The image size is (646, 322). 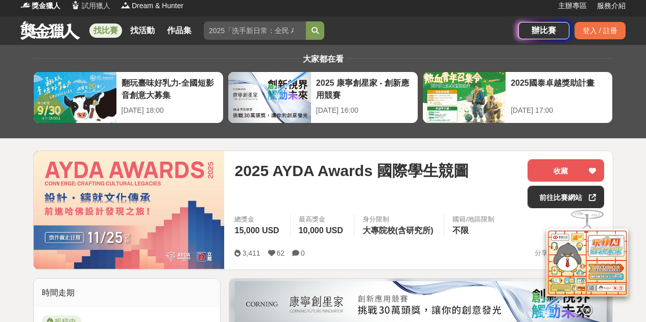 I want to click on span: 最高獎金, so click(x=322, y=220).